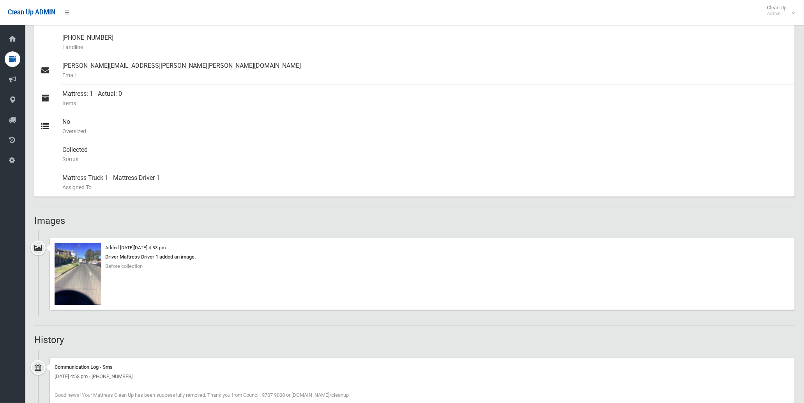  I want to click on span: Clean Up ADMIN, so click(32, 12).